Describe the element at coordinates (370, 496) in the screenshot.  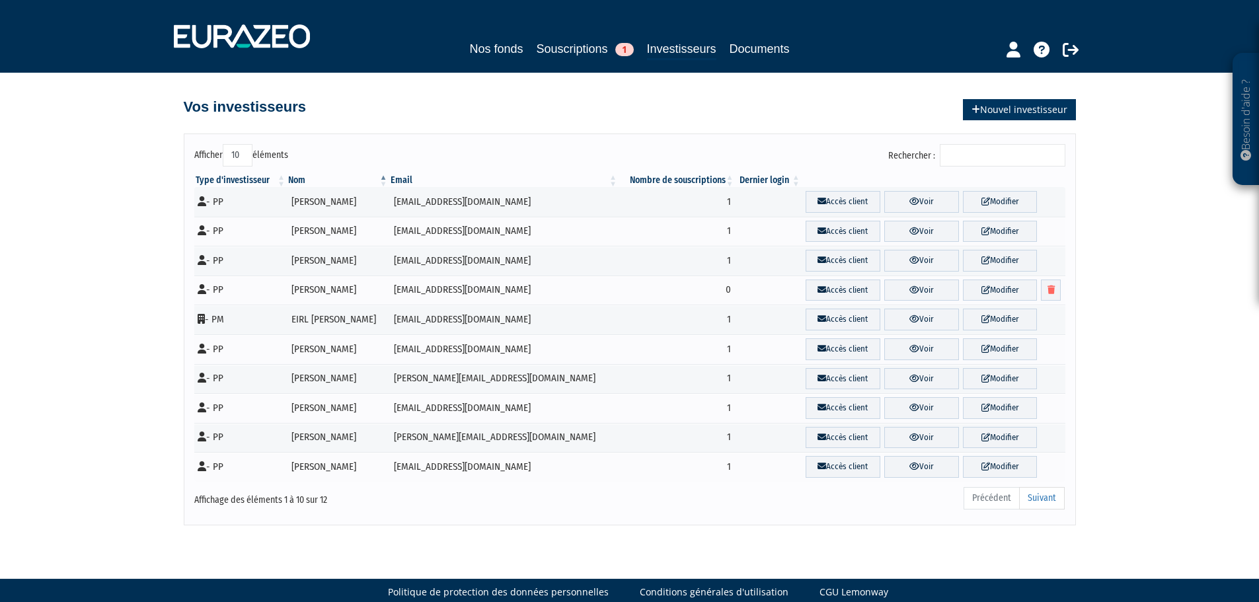
I see `div: Affichage des éléments 1 à 10 sur 12` at that location.